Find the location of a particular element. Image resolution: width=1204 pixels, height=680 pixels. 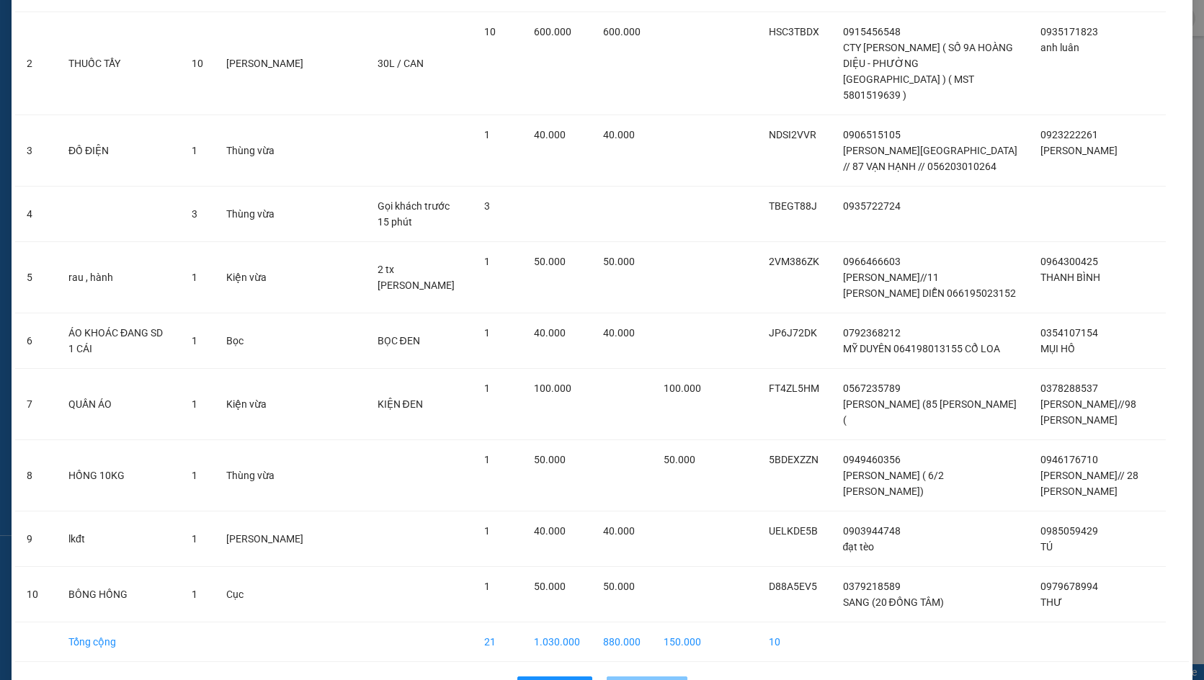

td: Bọc is located at coordinates (264, 341).